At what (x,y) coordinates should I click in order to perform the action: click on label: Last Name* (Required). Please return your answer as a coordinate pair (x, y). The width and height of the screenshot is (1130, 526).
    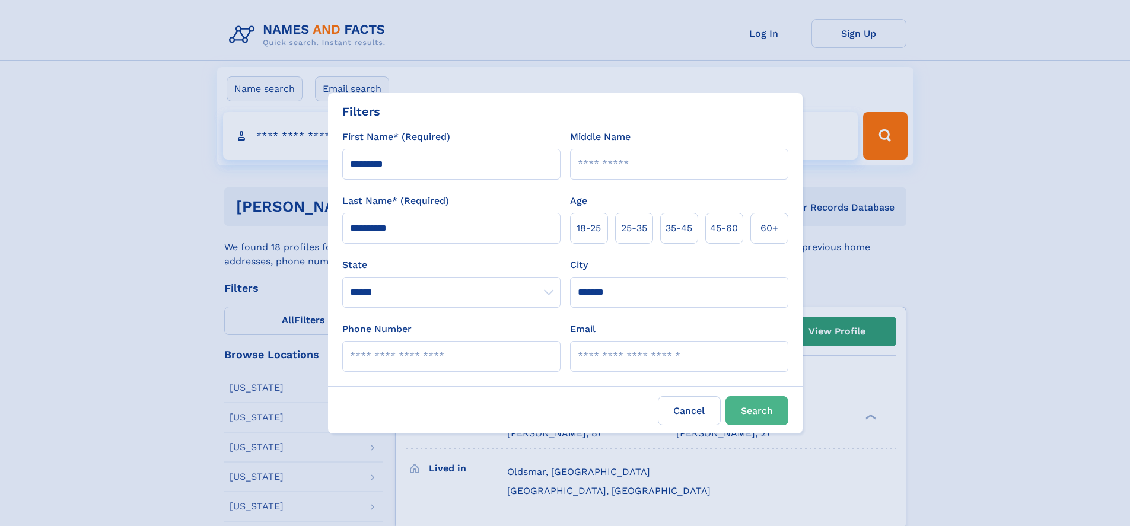
    Looking at the image, I should click on (396, 201).